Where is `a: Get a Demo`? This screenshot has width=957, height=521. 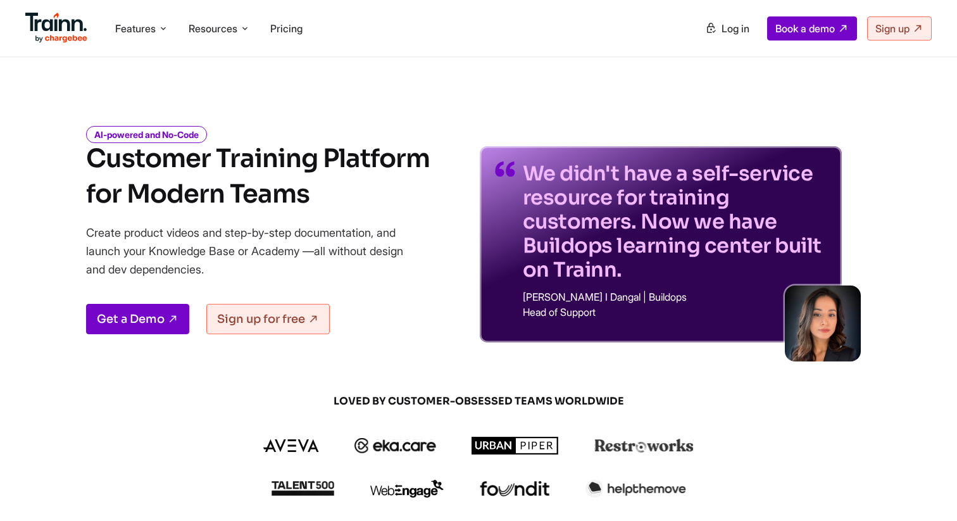 a: Get a Demo is located at coordinates (137, 319).